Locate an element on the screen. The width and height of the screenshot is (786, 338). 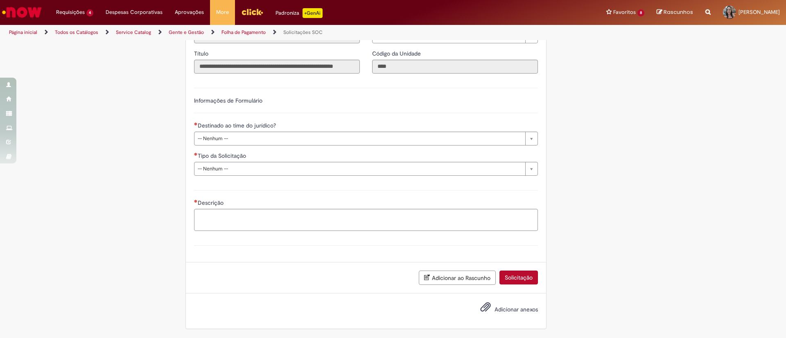
label: Somente leitura - Código da Unidade is located at coordinates (397, 54).